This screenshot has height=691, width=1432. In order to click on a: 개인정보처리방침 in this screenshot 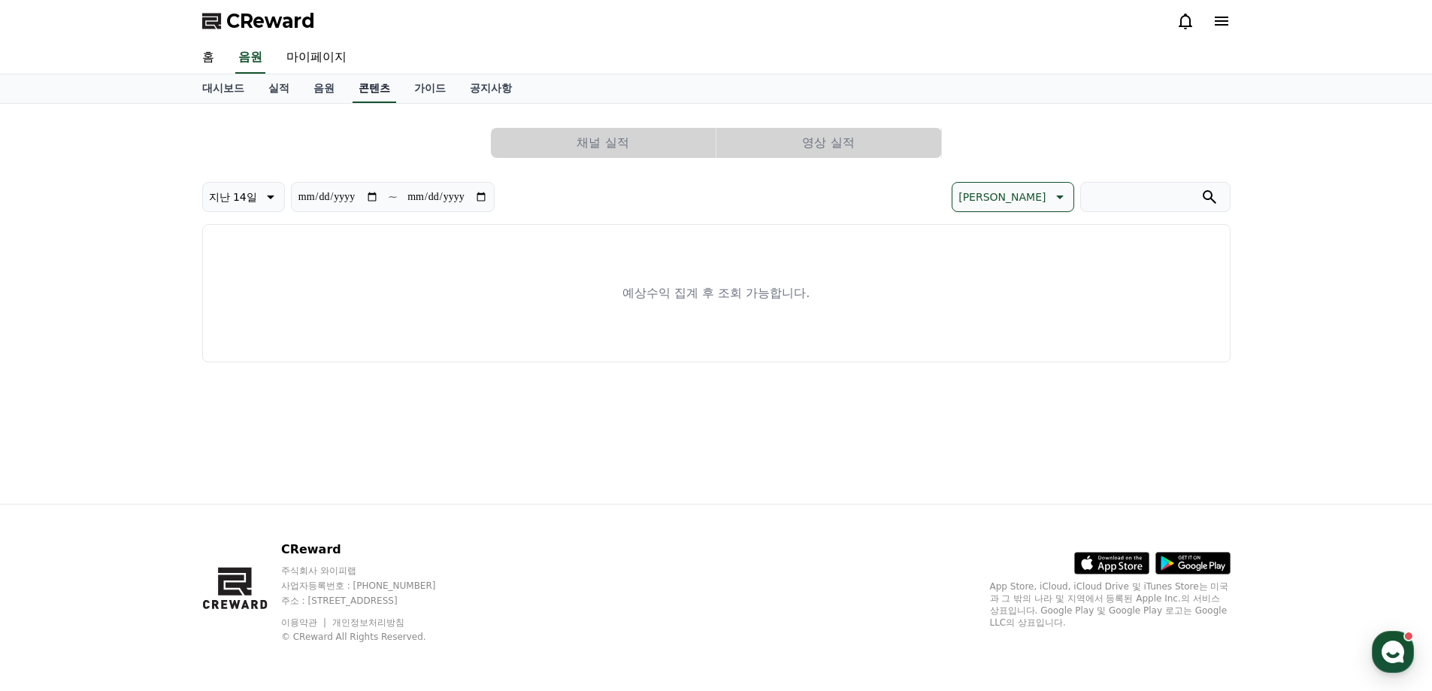, I will do `click(368, 622)`.